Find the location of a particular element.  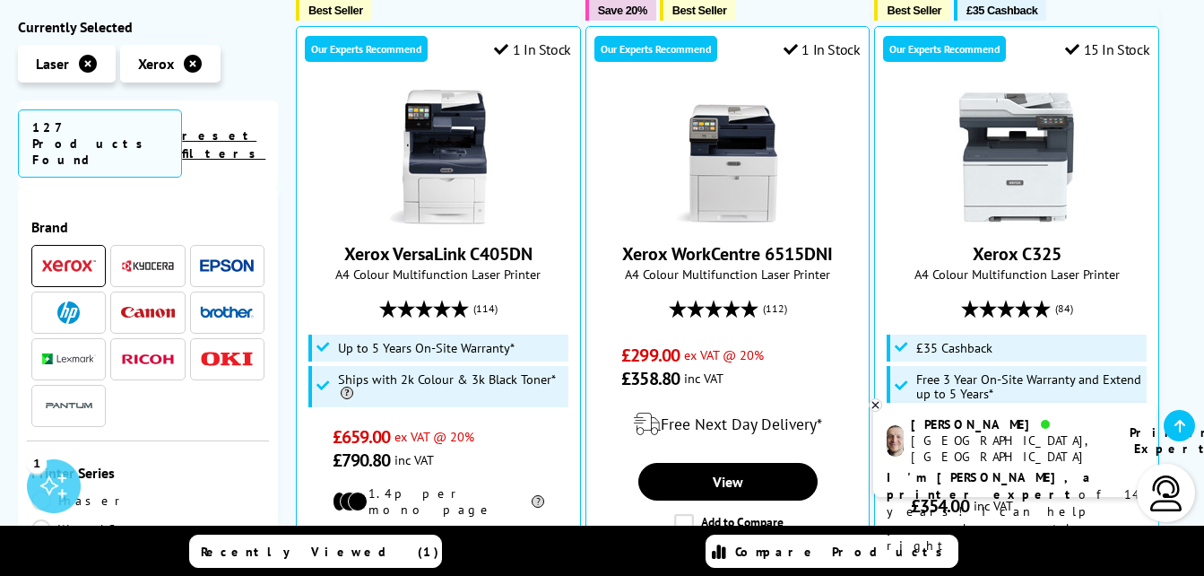

a: Pantum is located at coordinates (69, 405).